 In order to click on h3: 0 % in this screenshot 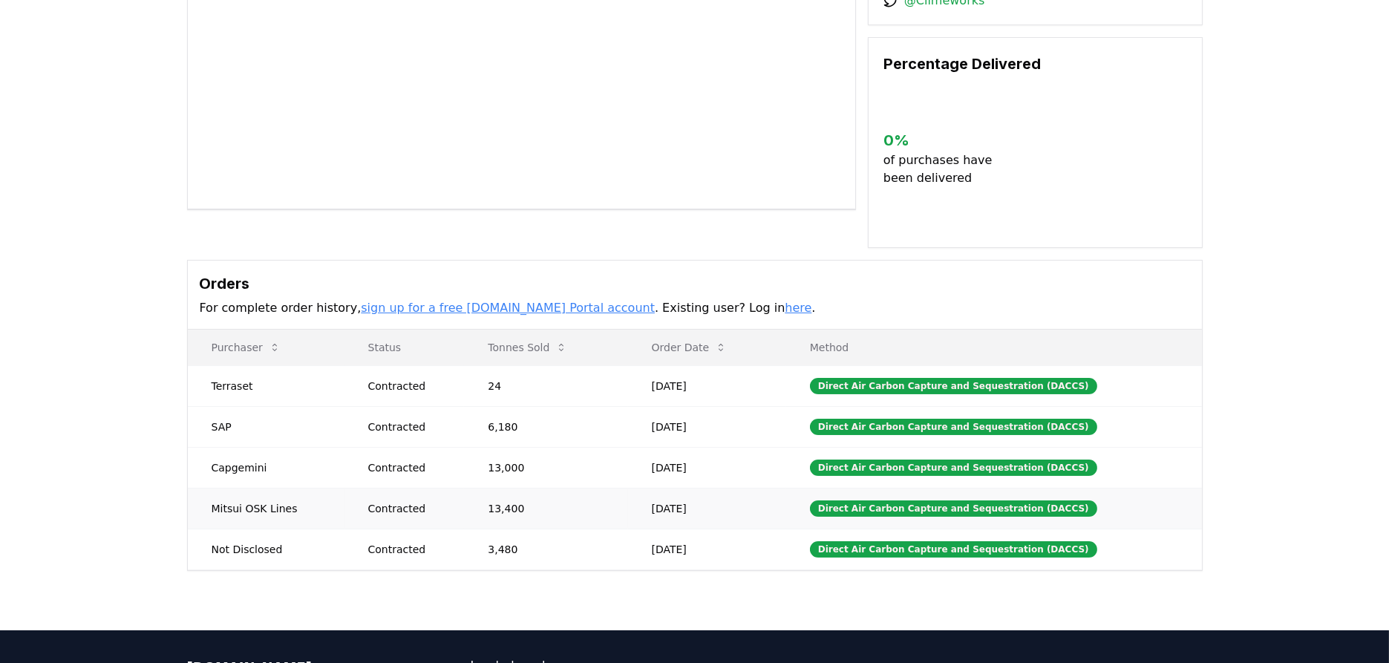, I will do `click(943, 140)`.